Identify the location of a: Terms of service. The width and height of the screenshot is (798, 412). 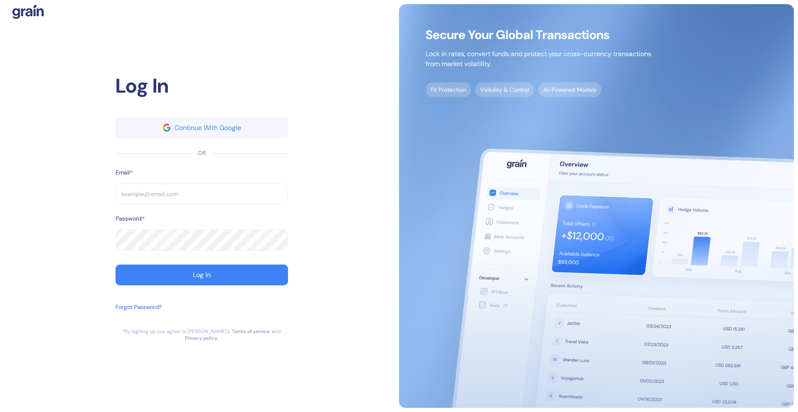
(251, 332).